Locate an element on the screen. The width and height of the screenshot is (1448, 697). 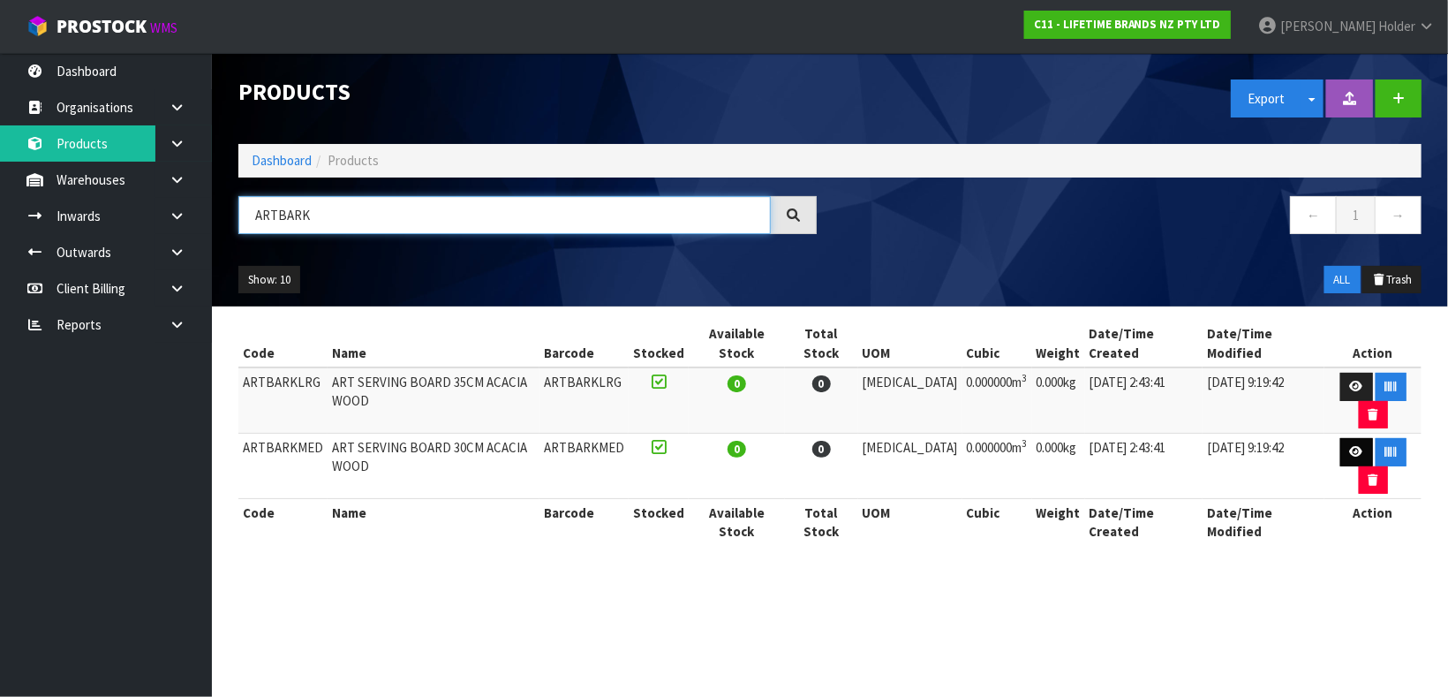
img: cube-alt.png is located at coordinates (37, 26).